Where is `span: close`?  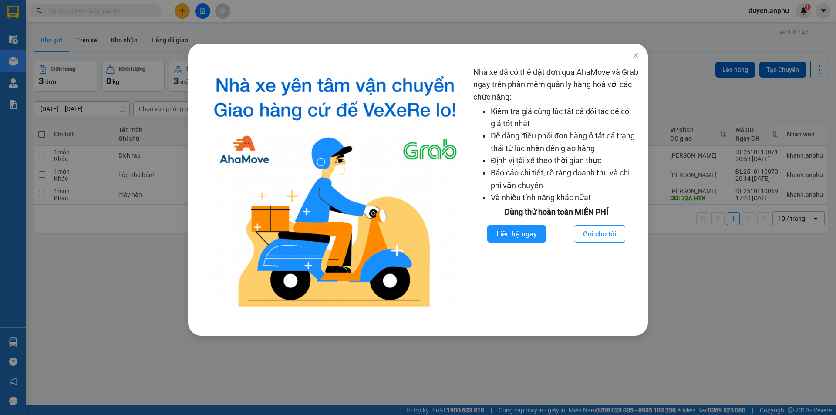 span: close is located at coordinates (636, 55).